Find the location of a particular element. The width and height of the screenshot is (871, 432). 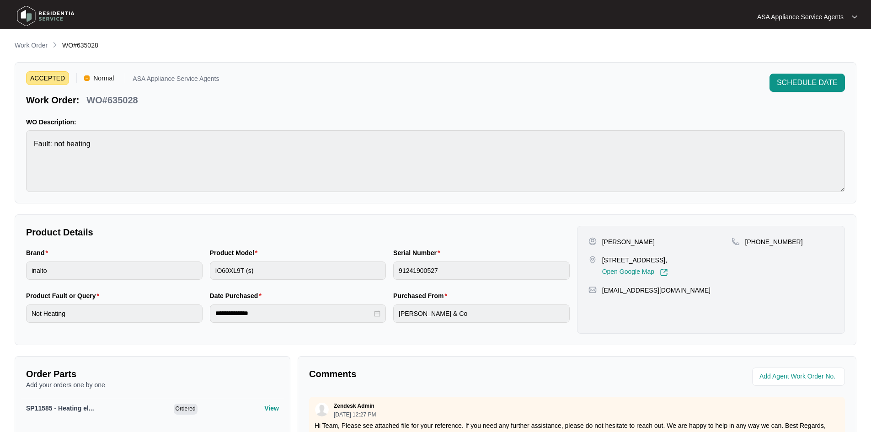

p: WO#635028 is located at coordinates (112, 100).